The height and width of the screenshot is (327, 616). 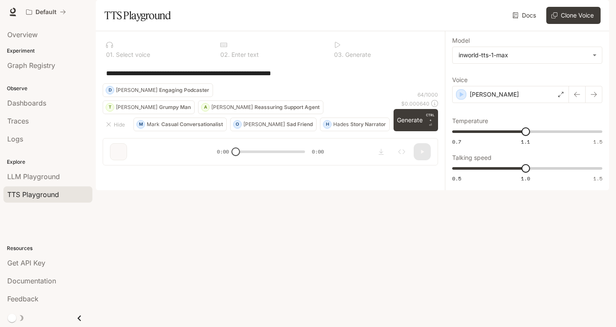 I want to click on span: 1.1, so click(x=525, y=142).